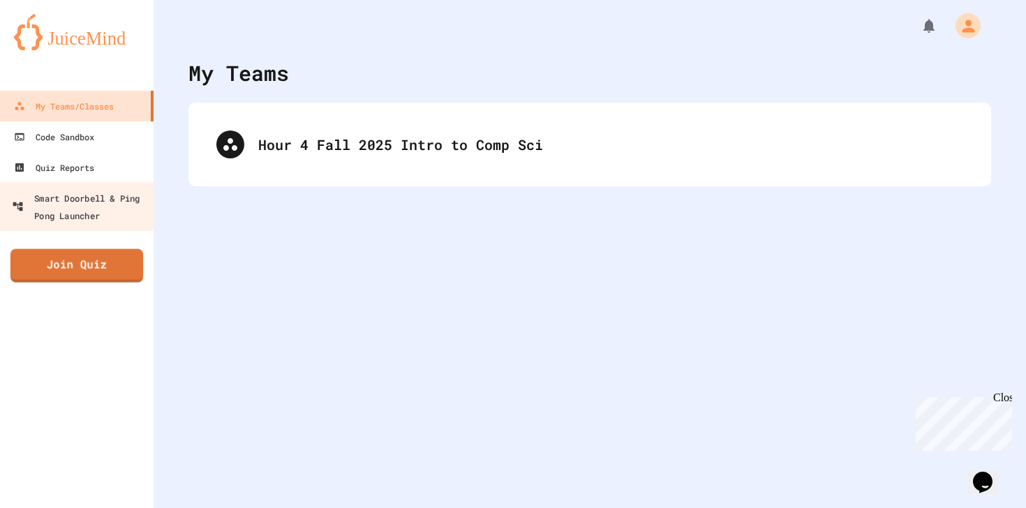  Describe the element at coordinates (77, 32) in the screenshot. I see `img: logo-orange.svg` at that location.